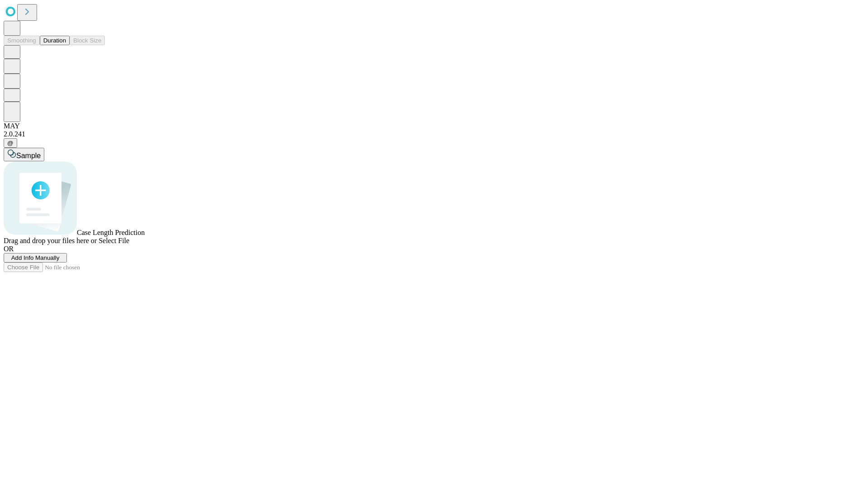  What do you see at coordinates (24, 155) in the screenshot?
I see `button: Sample` at bounding box center [24, 155].